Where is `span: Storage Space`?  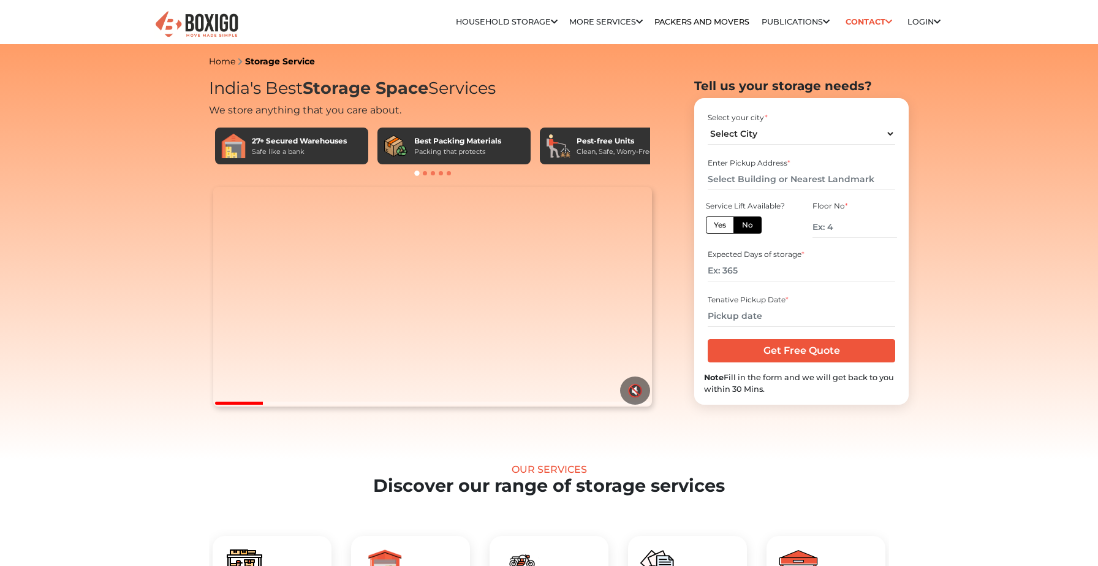
span: Storage Space is located at coordinates (365, 88).